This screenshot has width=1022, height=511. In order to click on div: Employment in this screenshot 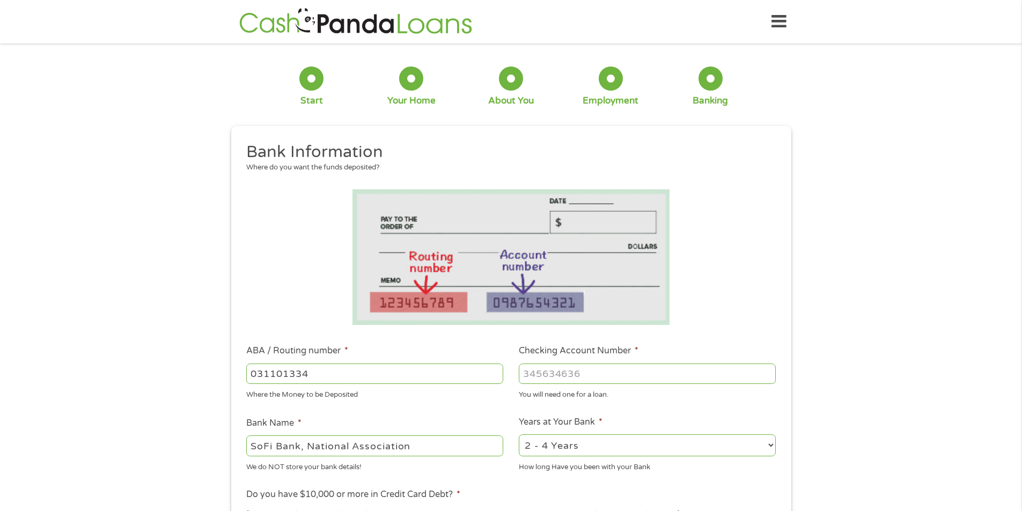, I will do `click(610, 101)`.